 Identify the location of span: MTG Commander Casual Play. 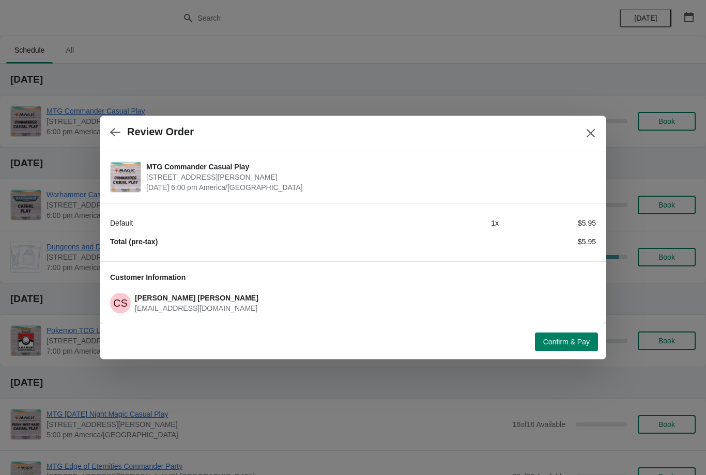
(368, 167).